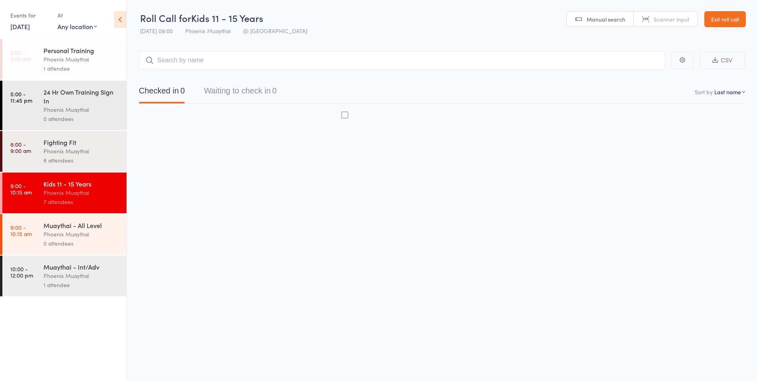 The height and width of the screenshot is (381, 757). What do you see at coordinates (21, 147) in the screenshot?
I see `time: 8:00 - 9:00 am` at bounding box center [21, 147].